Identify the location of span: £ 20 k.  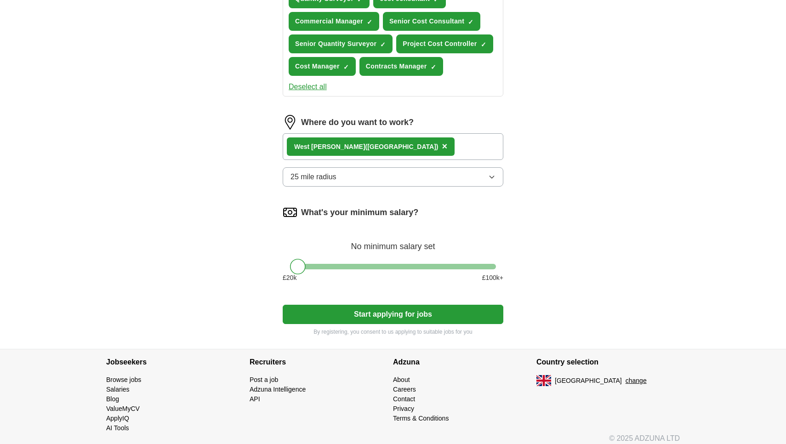
(290, 278).